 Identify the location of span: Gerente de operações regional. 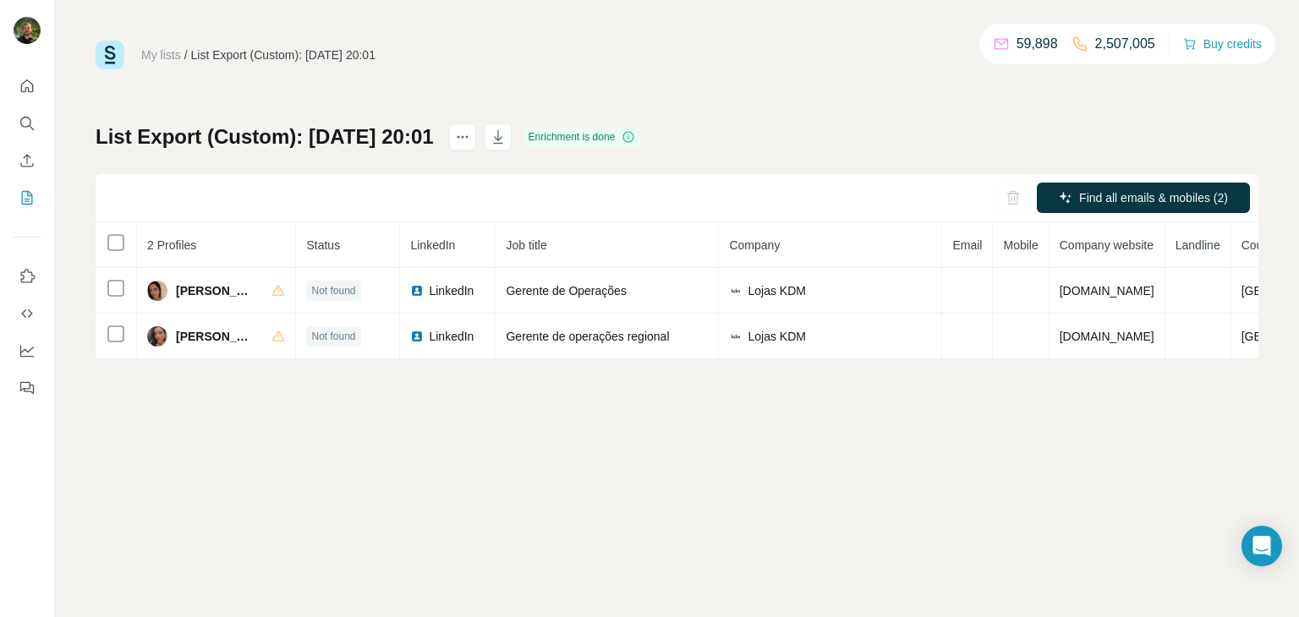
(587, 337).